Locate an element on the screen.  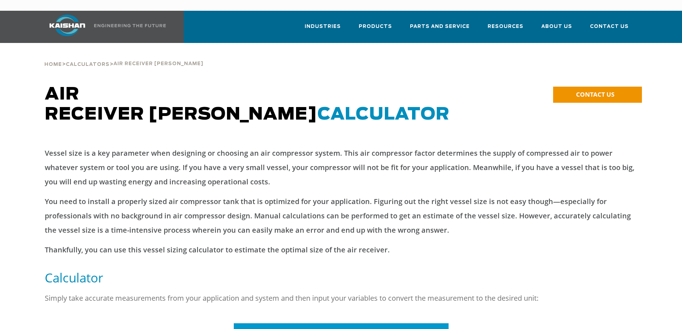
span: CONTACT US is located at coordinates (595, 94).